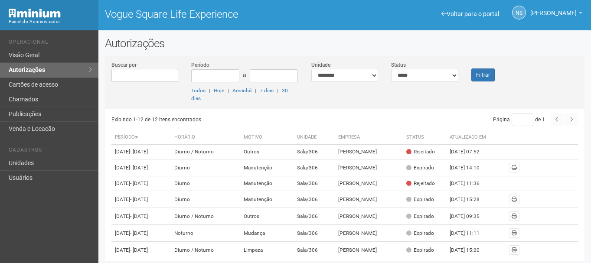 This screenshot has height=263, width=591. I want to click on span: Página de 1, so click(519, 120).